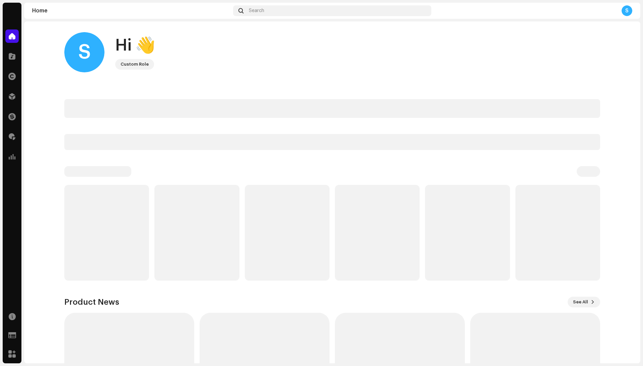 The height and width of the screenshot is (366, 643). What do you see at coordinates (256, 11) in the screenshot?
I see `span: Search` at bounding box center [256, 11].